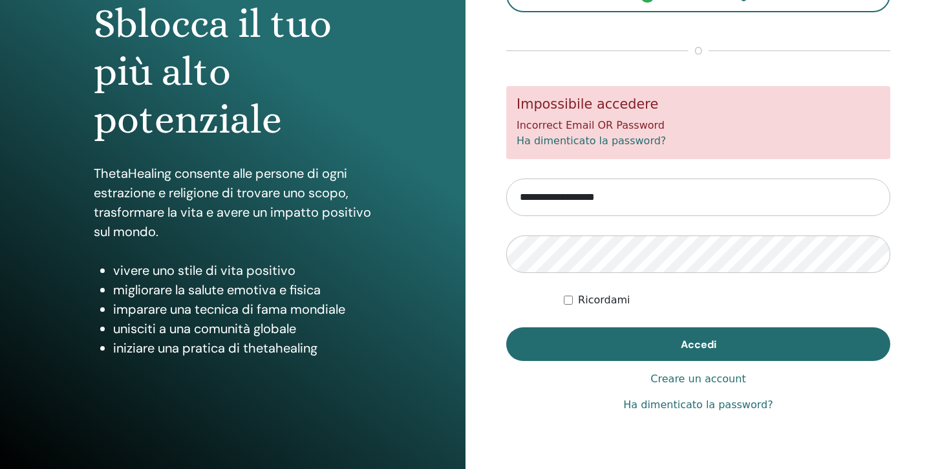 Image resolution: width=931 pixels, height=469 pixels. What do you see at coordinates (242, 290) in the screenshot?
I see `li: migliorare la salute emotiva e fisica` at bounding box center [242, 290].